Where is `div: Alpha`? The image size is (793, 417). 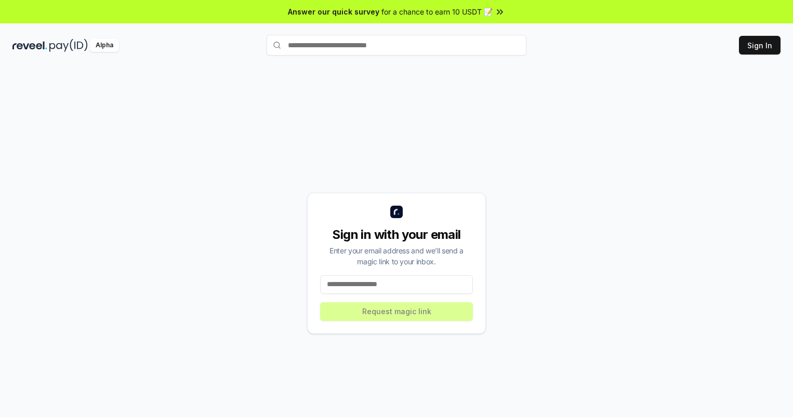
div: Alpha is located at coordinates (104, 45).